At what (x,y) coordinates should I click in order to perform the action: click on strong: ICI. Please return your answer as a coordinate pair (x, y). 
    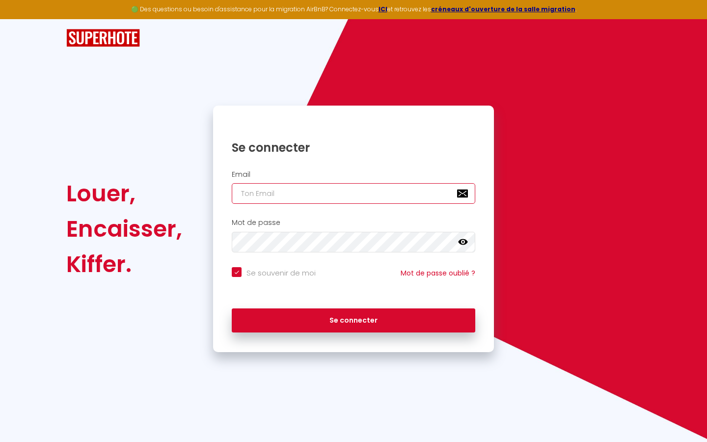
    Looking at the image, I should click on (383, 9).